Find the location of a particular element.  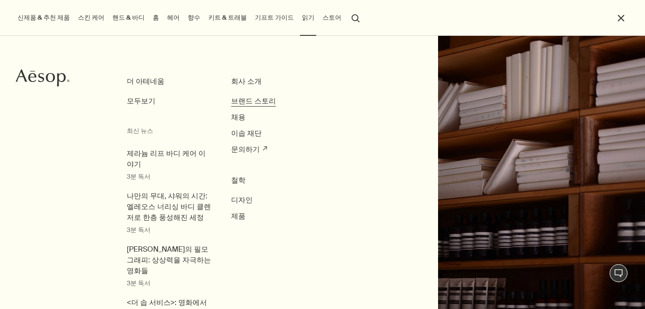

a: 홈 is located at coordinates (156, 17).